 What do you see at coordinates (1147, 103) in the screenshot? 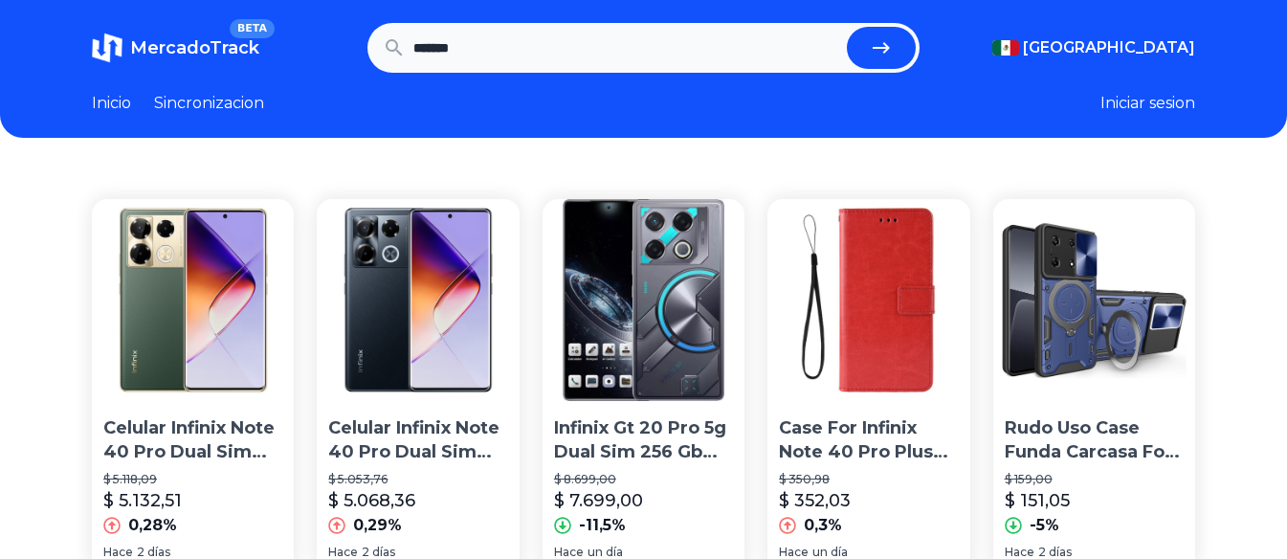
I see `button: Iniciar sesion` at bounding box center [1147, 103].